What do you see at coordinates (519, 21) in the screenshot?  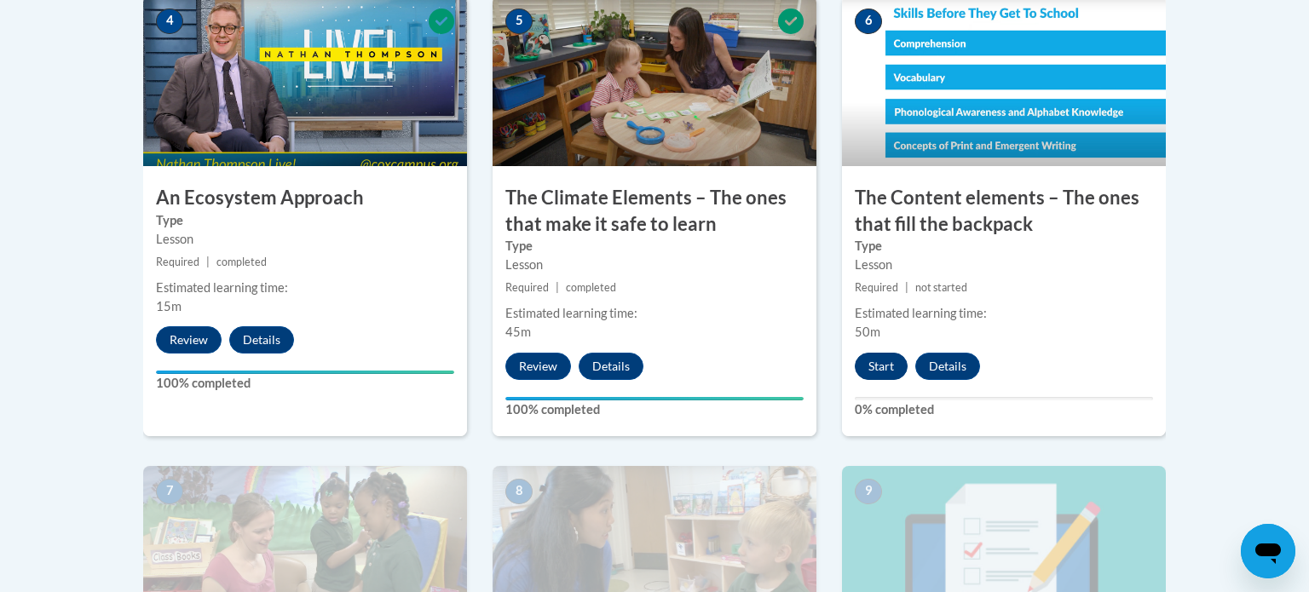 I see `span: 5` at bounding box center [519, 21].